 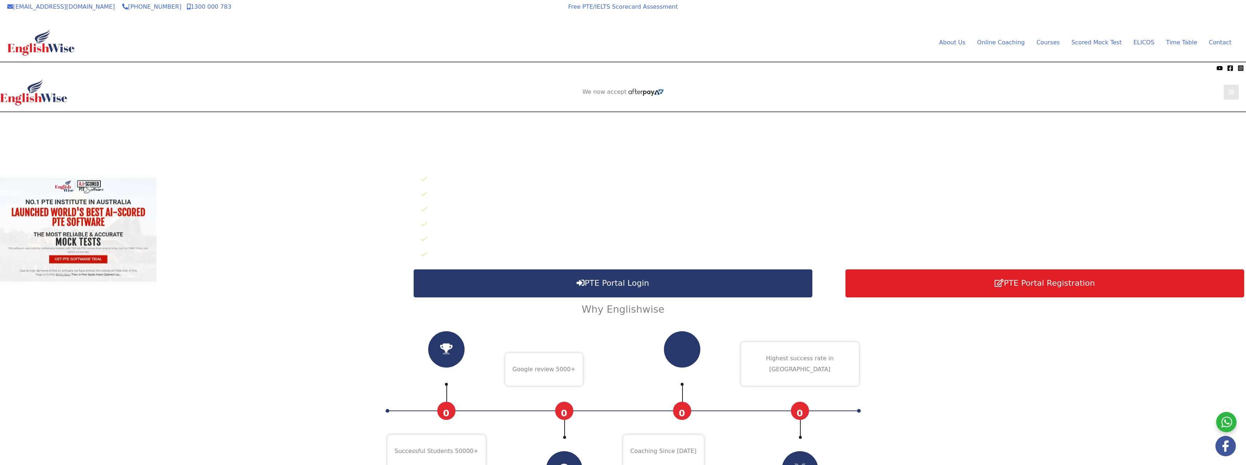 I want to click on a: CoursesMenu Toggle, so click(x=1048, y=43).